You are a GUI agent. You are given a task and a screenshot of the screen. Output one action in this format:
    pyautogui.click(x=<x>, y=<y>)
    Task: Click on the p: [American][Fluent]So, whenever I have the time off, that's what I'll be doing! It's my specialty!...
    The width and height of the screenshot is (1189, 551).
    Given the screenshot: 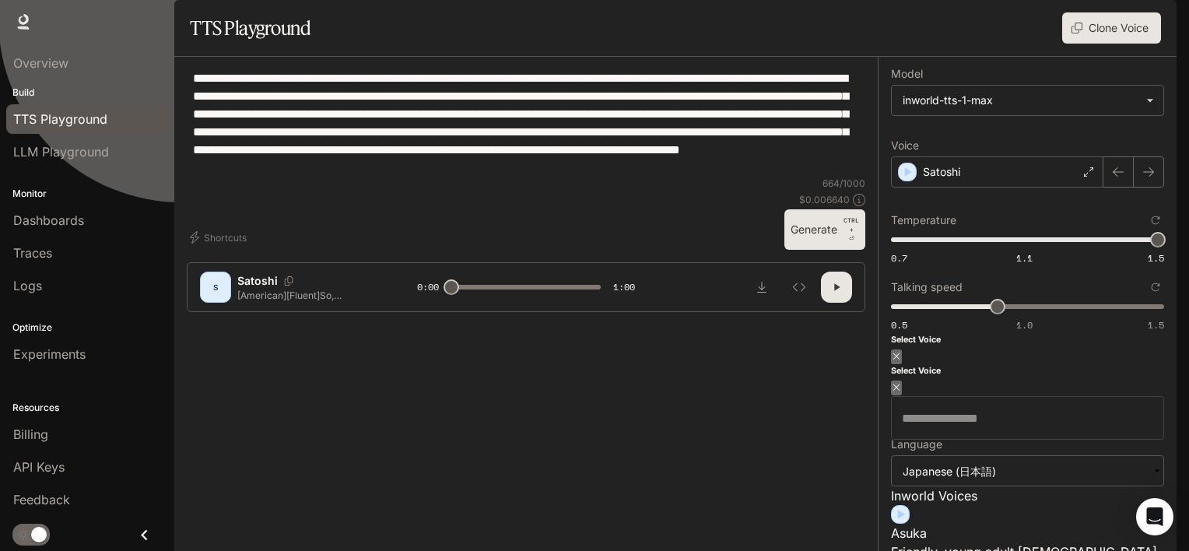 What is the action you would take?
    pyautogui.click(x=308, y=295)
    